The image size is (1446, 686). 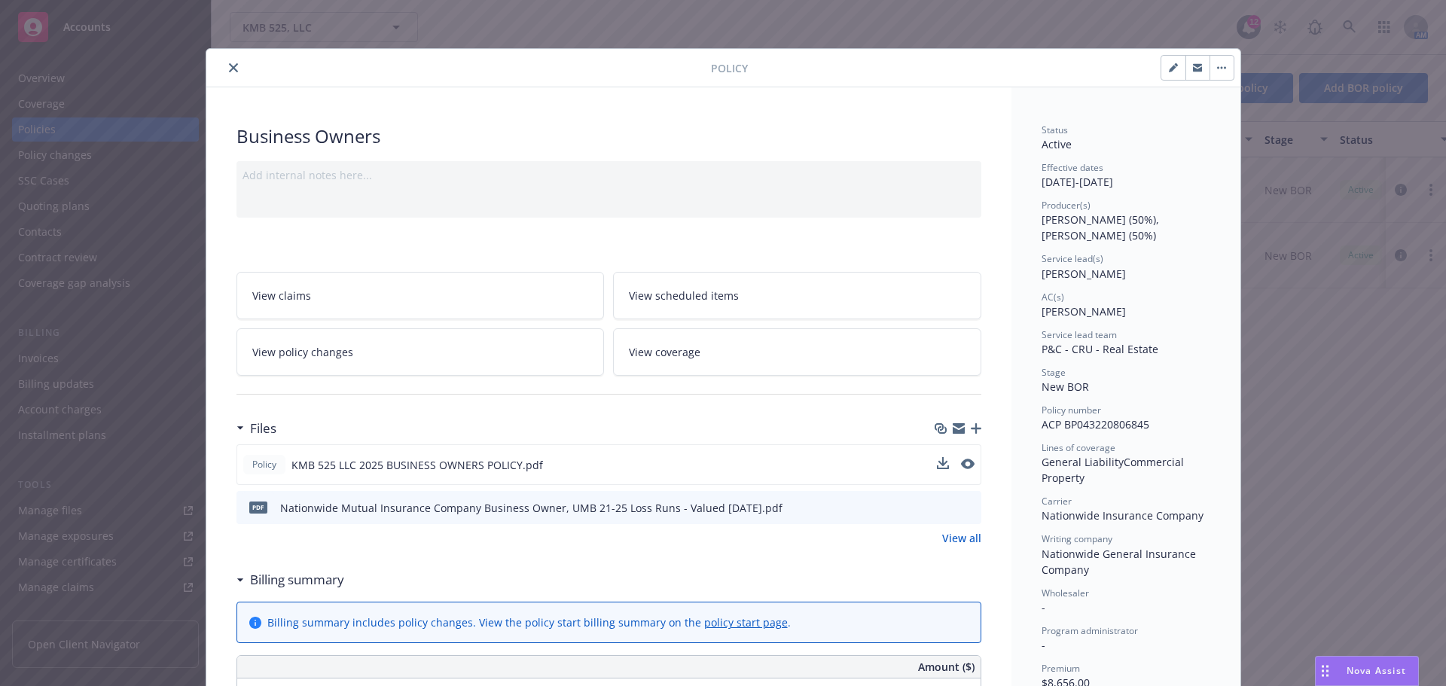 I want to click on div: Billing summary includes policy changes. View the policy start billing summary on the ., so click(x=529, y=622).